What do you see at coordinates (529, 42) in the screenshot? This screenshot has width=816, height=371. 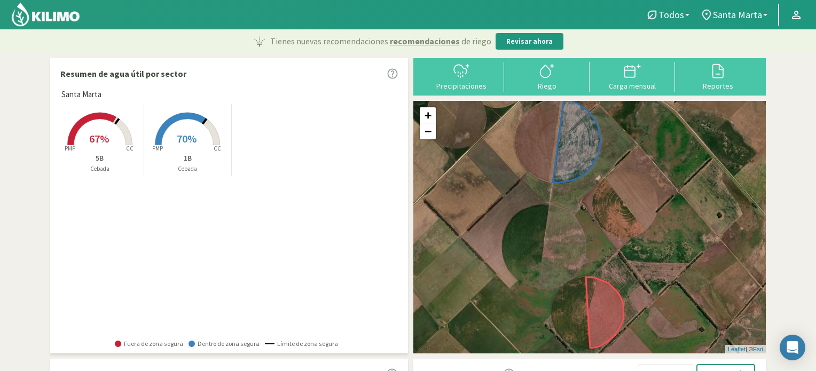 I see `button: Revisar ahora` at bounding box center [529, 42].